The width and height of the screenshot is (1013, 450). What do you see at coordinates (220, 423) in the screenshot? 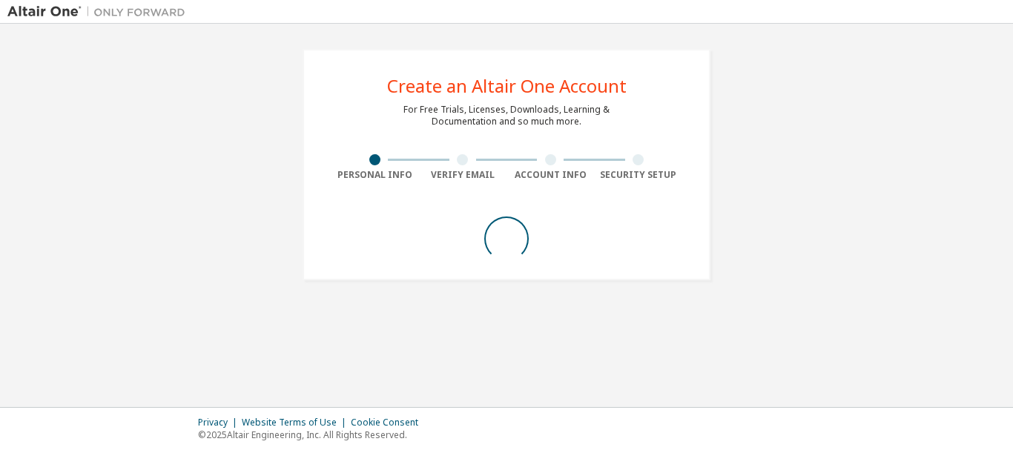
I see `div: Privacy` at bounding box center [220, 423].